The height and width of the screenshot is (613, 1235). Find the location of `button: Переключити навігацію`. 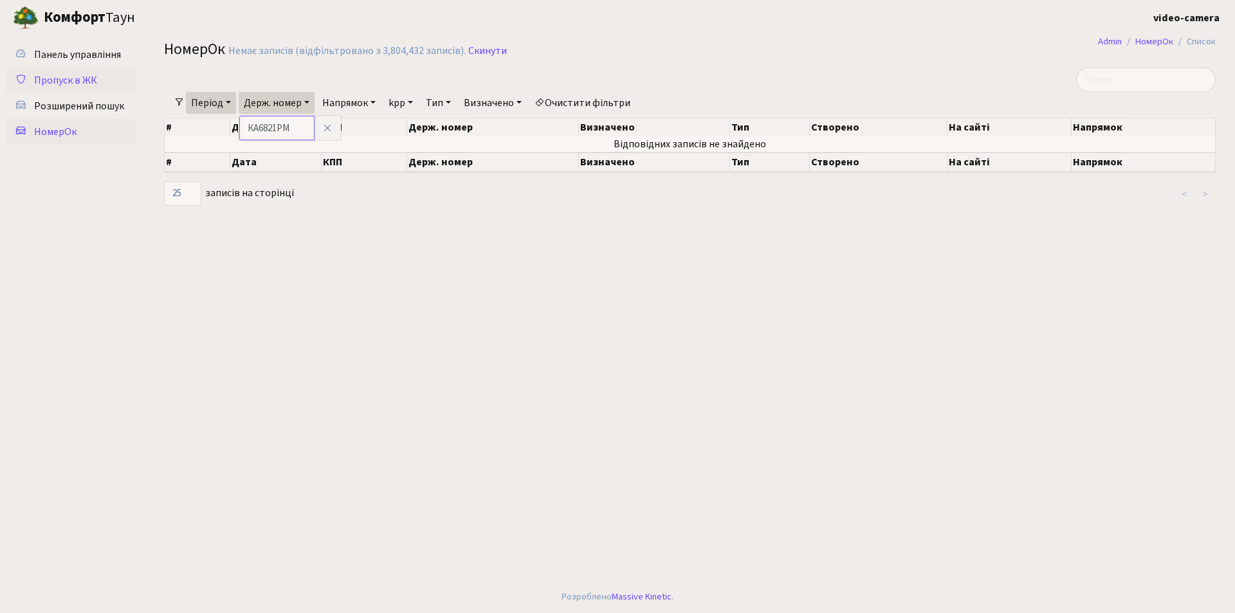

button: Переключити навігацію is located at coordinates (177, 17).